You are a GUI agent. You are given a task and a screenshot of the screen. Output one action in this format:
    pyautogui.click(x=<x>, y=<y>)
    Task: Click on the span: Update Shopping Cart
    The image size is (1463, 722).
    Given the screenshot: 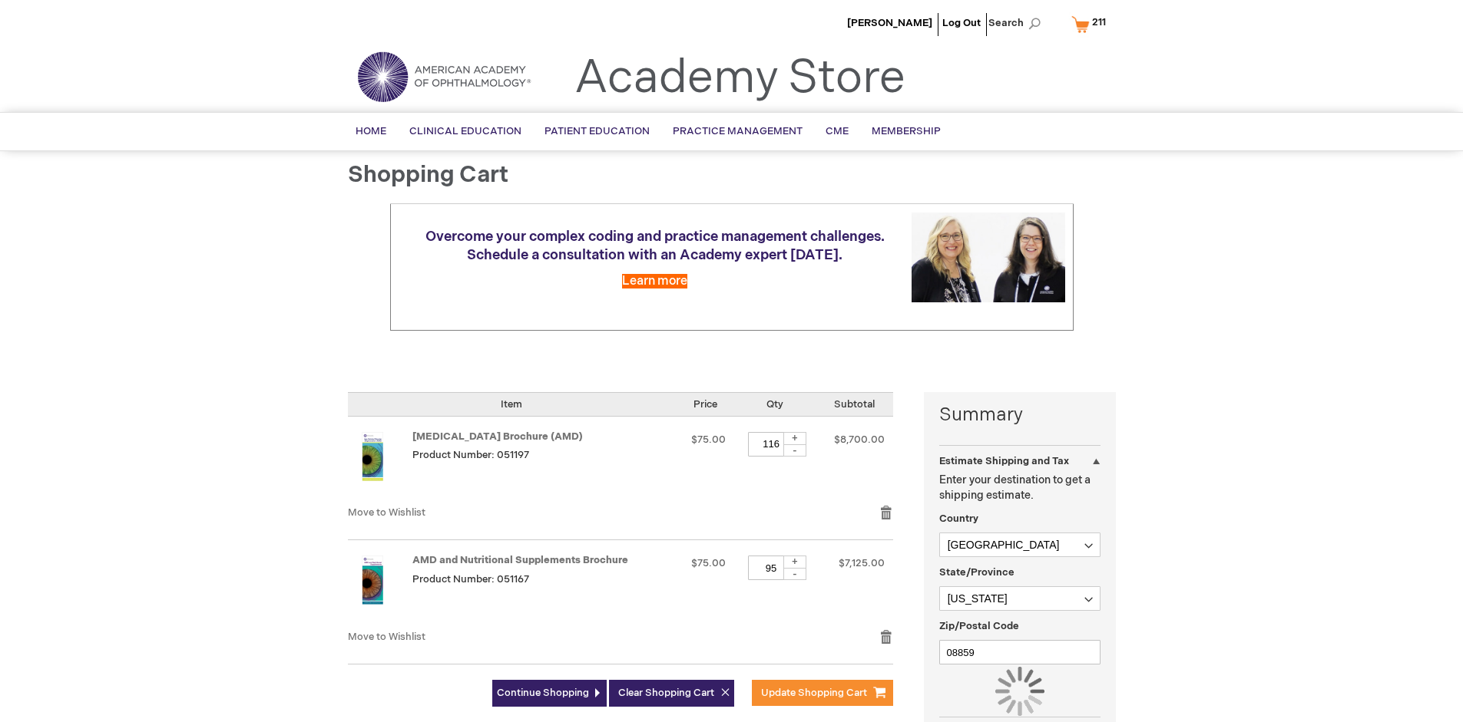 What is the action you would take?
    pyautogui.click(x=814, y=693)
    